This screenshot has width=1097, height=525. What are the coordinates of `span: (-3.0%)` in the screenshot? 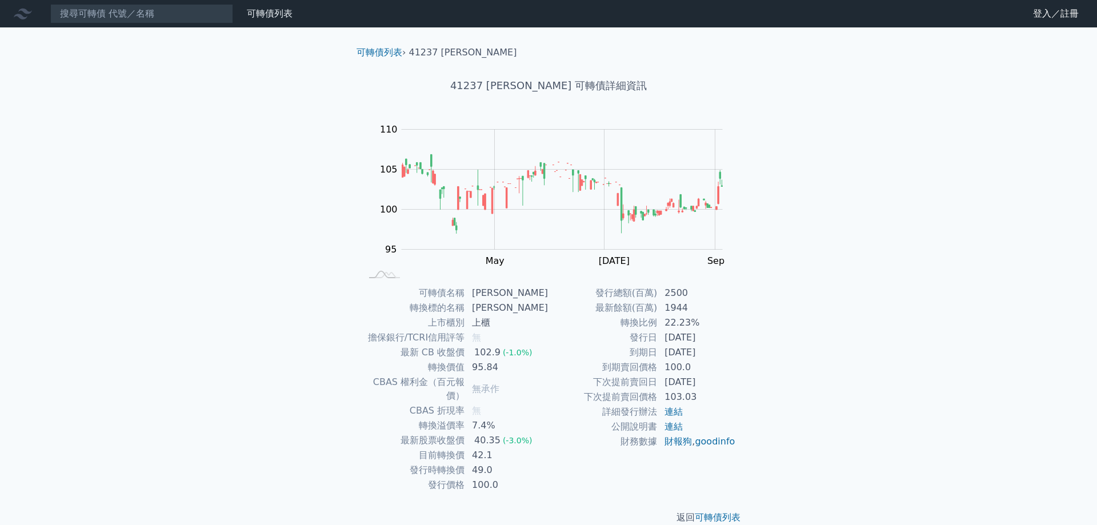 It's located at (517, 440).